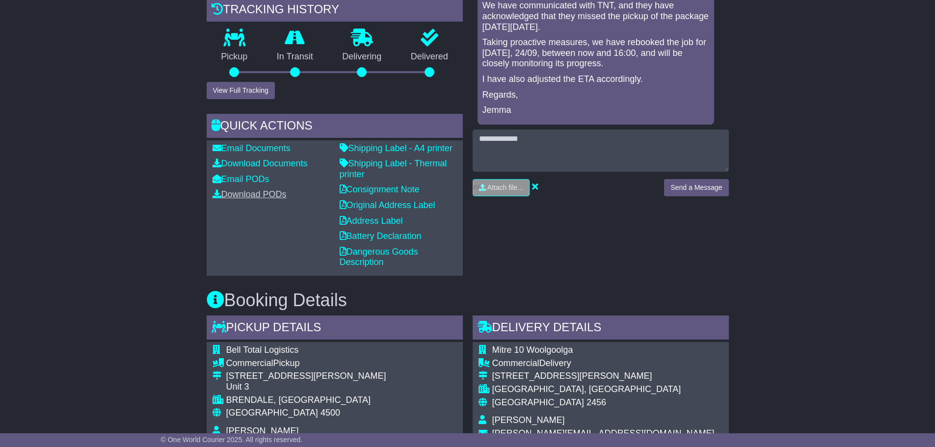  What do you see at coordinates (335, 329) in the screenshot?
I see `div: Pickup Details` at bounding box center [335, 329].